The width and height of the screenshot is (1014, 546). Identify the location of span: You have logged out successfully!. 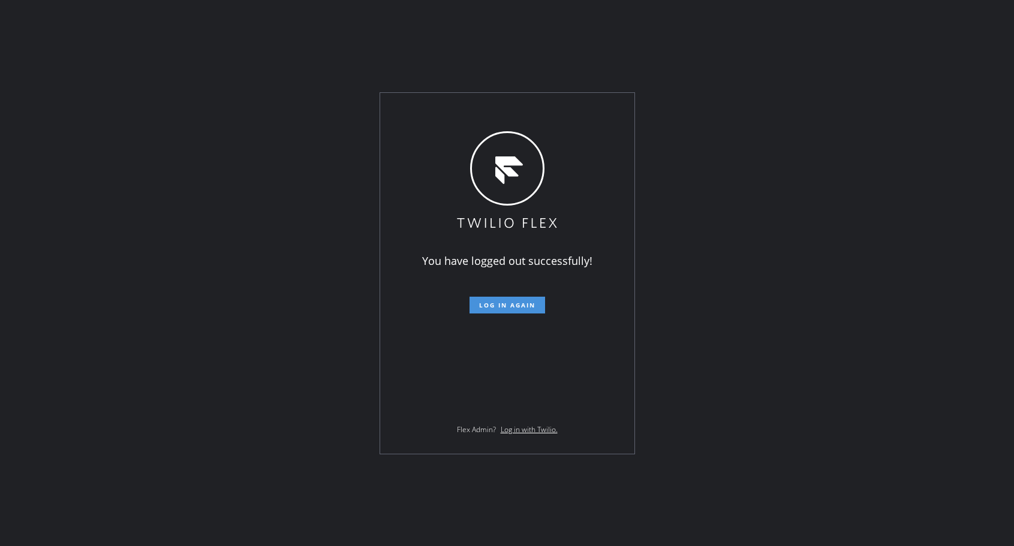
(507, 261).